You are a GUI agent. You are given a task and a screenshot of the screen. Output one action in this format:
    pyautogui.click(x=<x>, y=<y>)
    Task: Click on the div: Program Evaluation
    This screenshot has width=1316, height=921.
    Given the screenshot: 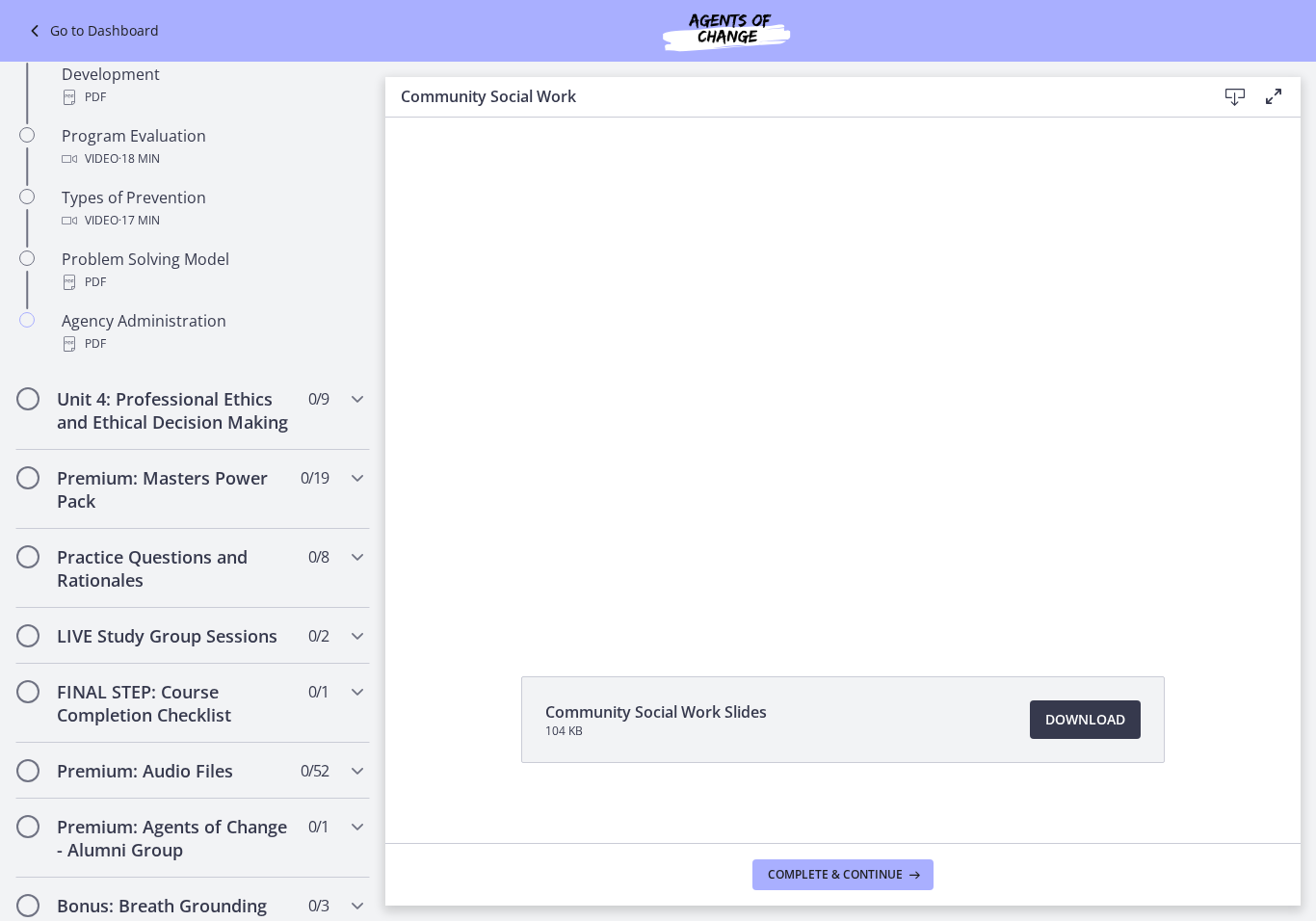 What is the action you would take?
    pyautogui.click(x=211, y=148)
    